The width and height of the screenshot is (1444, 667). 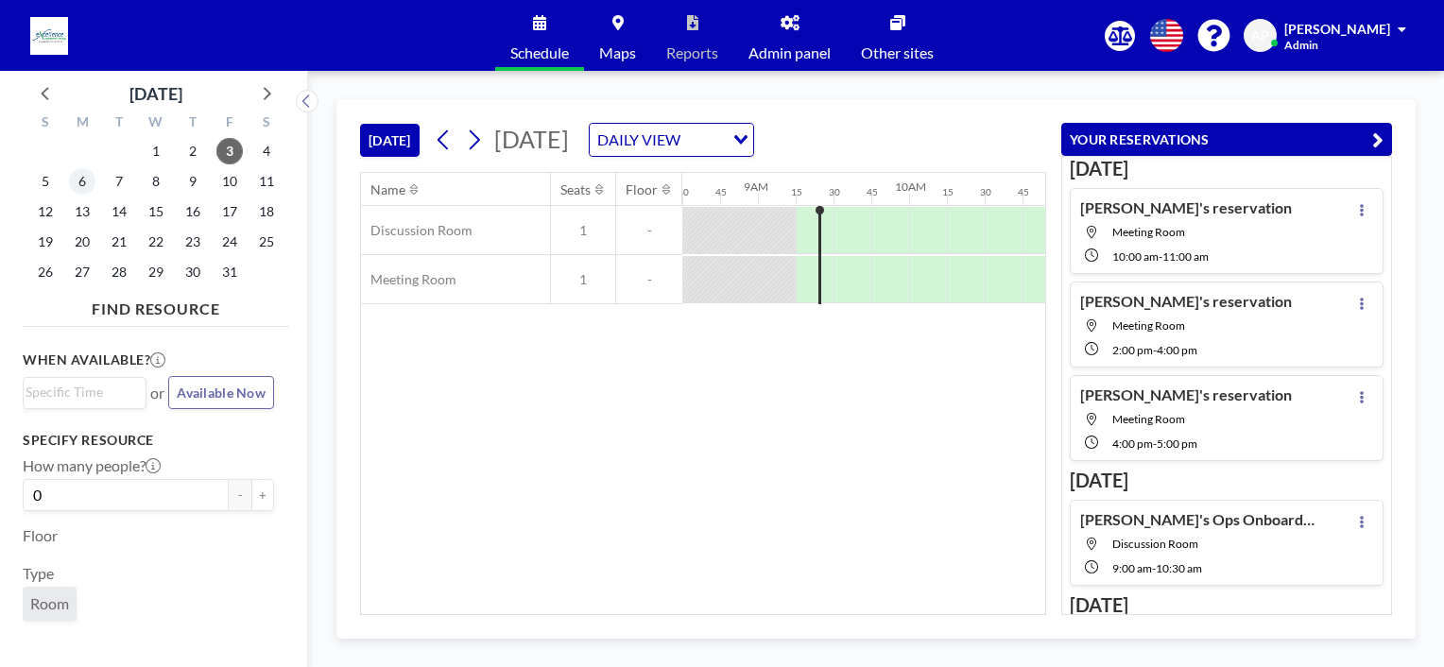 I want to click on span: Sunday, October 12, 2025, so click(x=45, y=212).